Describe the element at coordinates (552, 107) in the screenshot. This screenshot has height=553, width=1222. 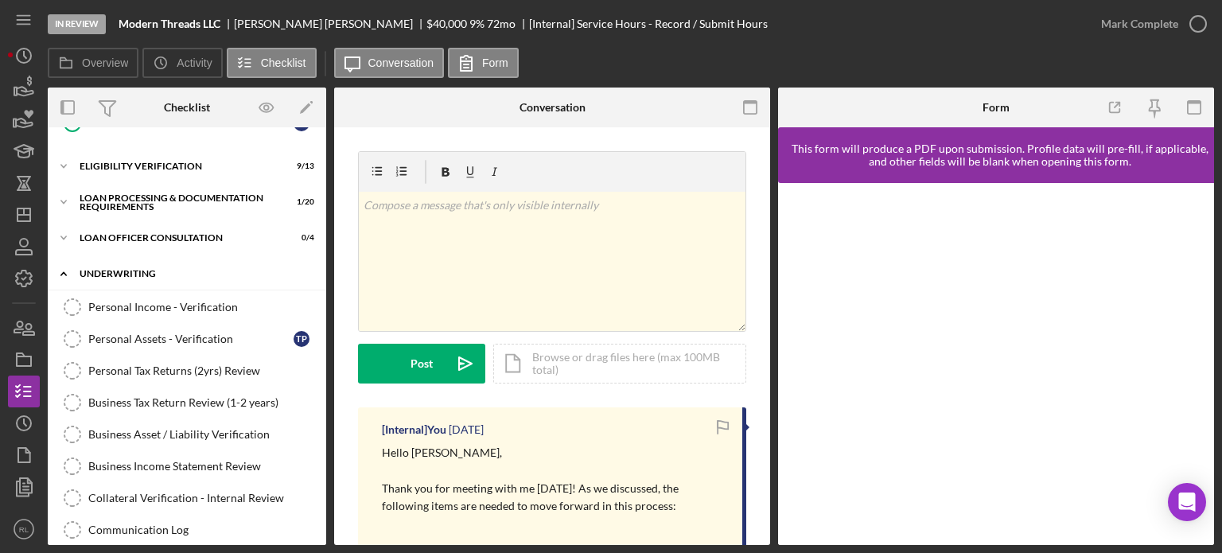
I see `div: Conversation` at that location.